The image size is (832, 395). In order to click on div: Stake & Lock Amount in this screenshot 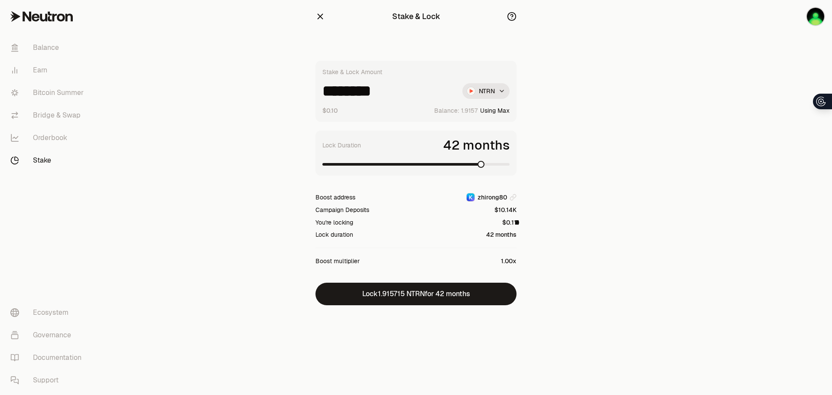, I will do `click(352, 72)`.